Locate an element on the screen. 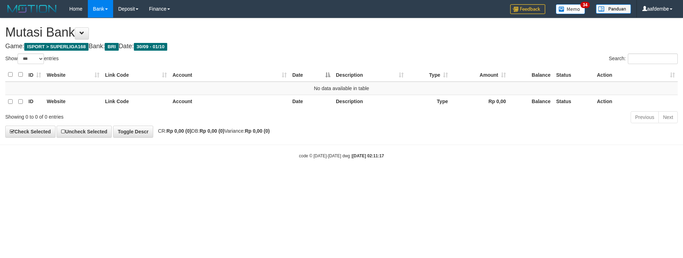 The height and width of the screenshot is (258, 683). th: Type is located at coordinates (429, 101).